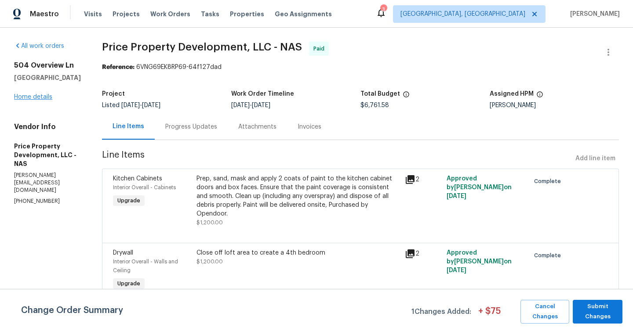  I want to click on h5: Project, so click(113, 94).